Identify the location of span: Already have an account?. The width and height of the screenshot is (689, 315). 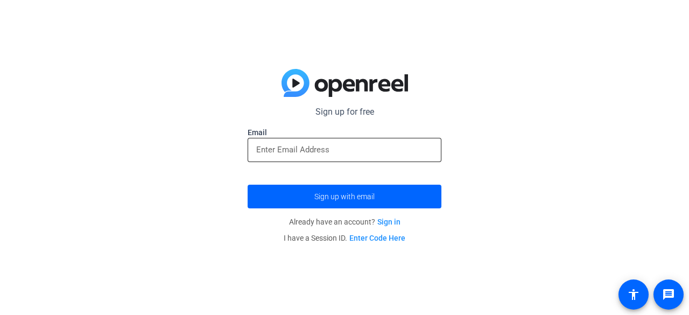
(345, 222).